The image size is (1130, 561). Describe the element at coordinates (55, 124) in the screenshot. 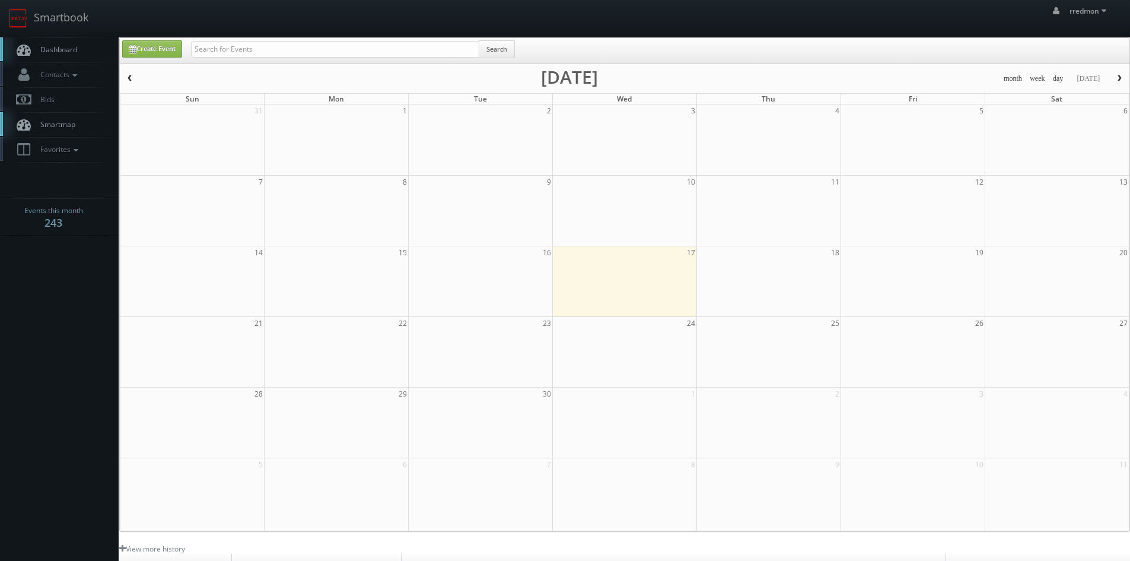

I see `span: Smartmap` at that location.